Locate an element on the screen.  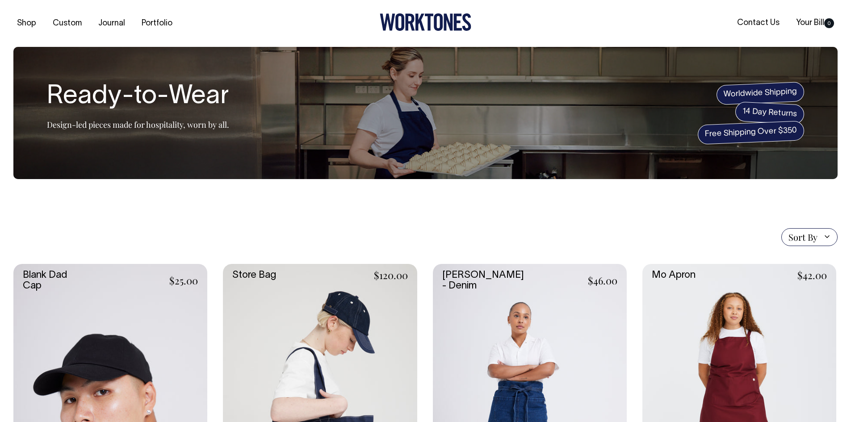
a: Custom is located at coordinates (67, 23).